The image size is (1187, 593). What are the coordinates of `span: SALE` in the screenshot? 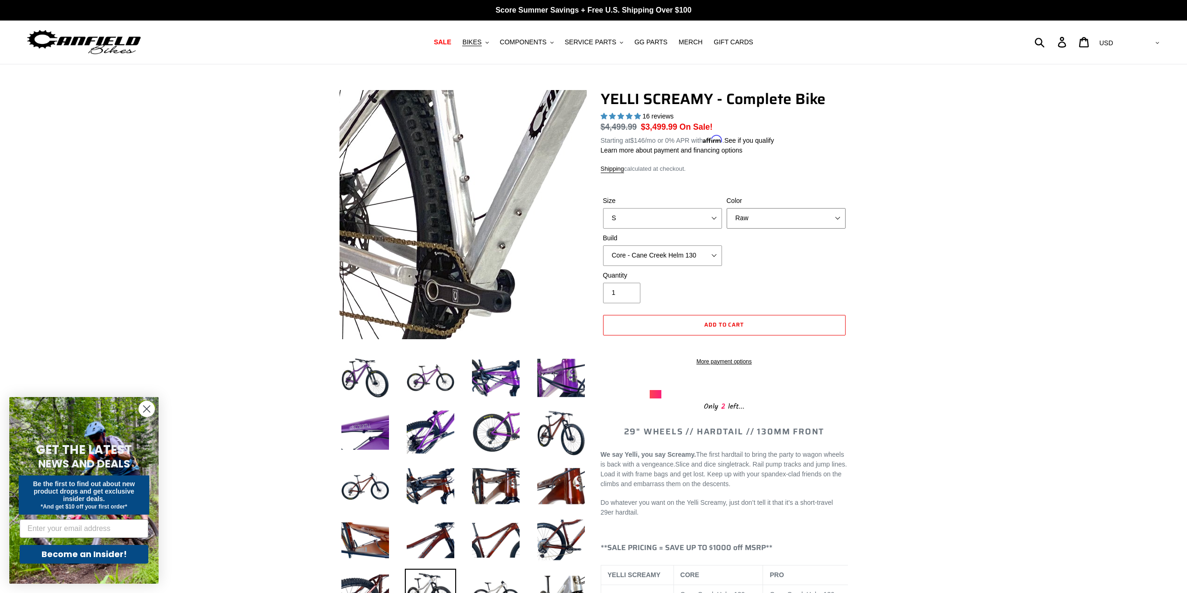 It's located at (442, 42).